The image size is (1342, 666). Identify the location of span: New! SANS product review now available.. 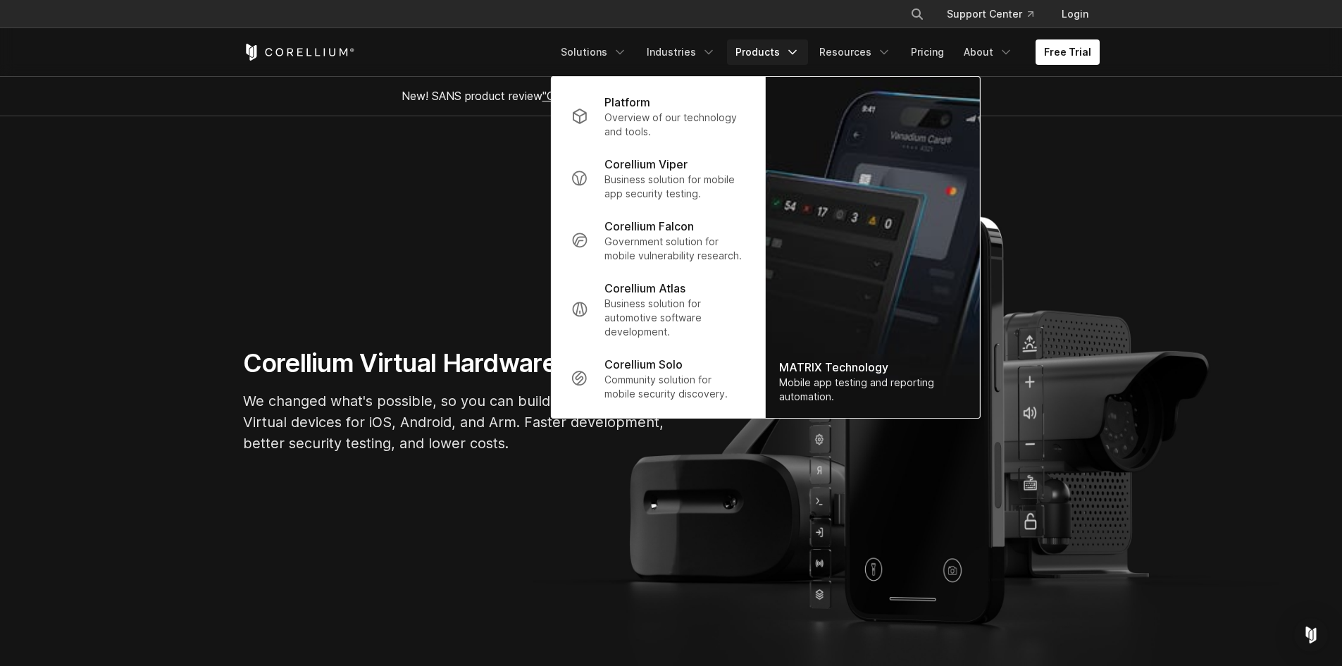
(672, 96).